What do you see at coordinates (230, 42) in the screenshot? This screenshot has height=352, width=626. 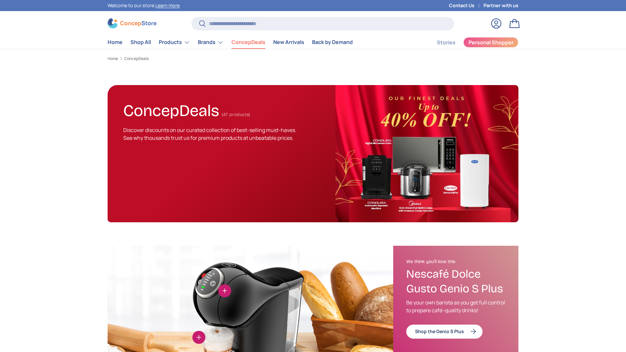 I see `nav: Primary` at bounding box center [230, 42].